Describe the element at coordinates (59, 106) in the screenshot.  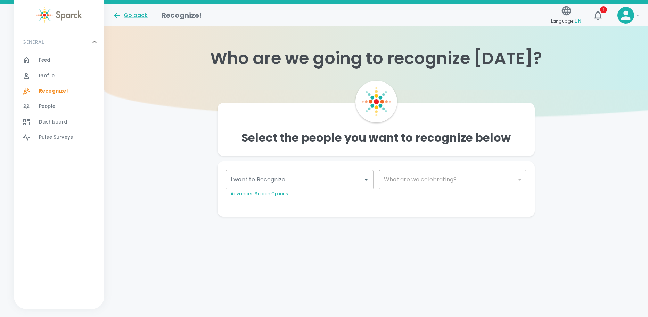
I see `a: People` at that location.